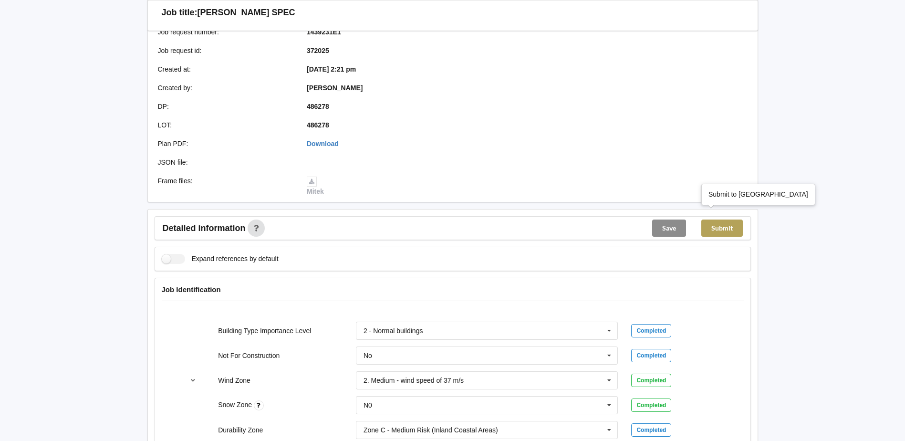 This screenshot has width=905, height=441. I want to click on b: 1439231E1, so click(324, 32).